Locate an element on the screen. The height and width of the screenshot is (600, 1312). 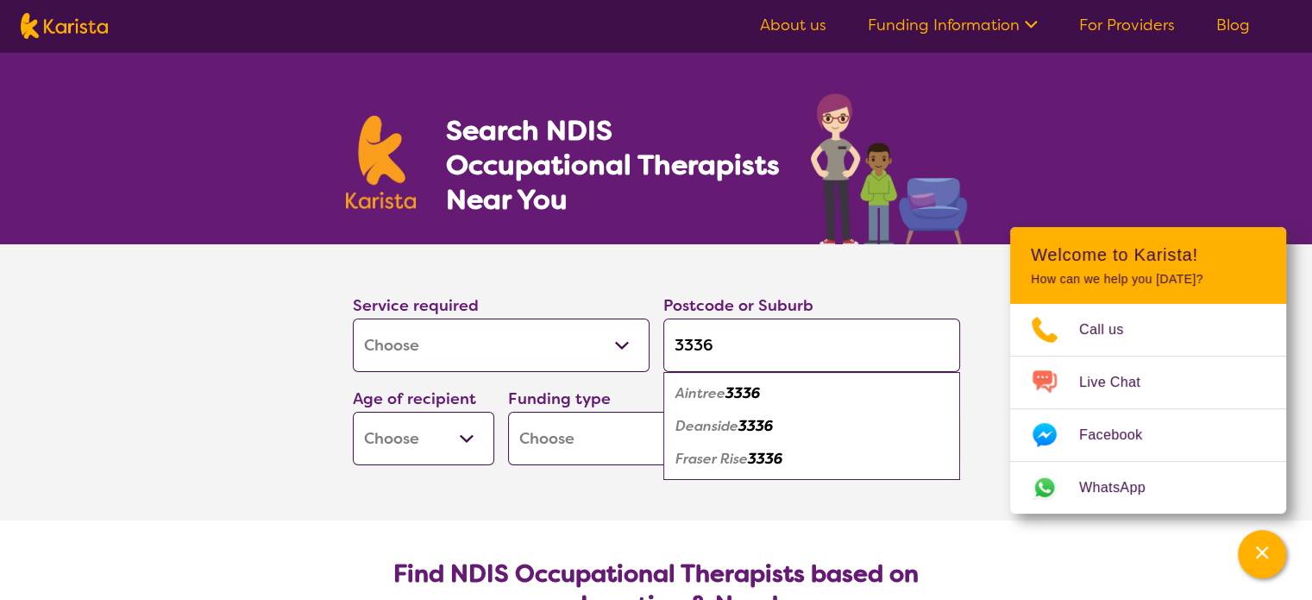
label: Age of recipient is located at coordinates (414, 399).